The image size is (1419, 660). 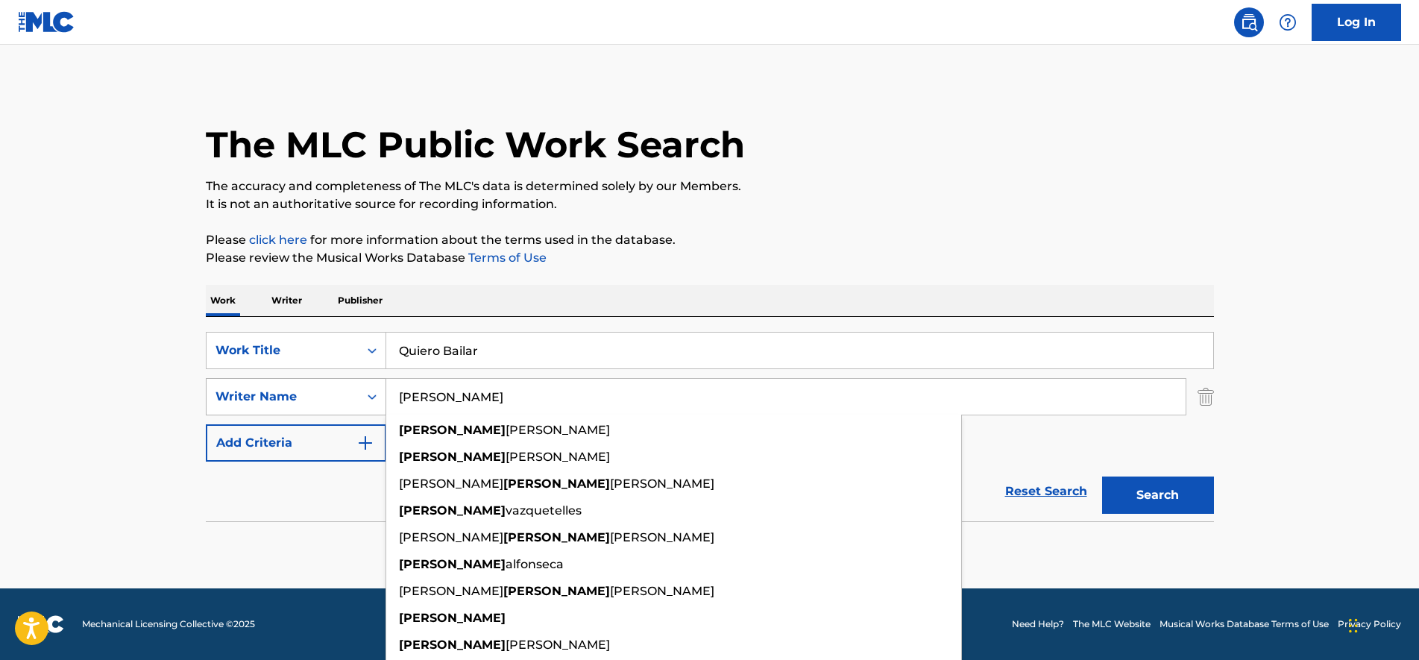 What do you see at coordinates (1288, 22) in the screenshot?
I see `div: Help` at bounding box center [1288, 22].